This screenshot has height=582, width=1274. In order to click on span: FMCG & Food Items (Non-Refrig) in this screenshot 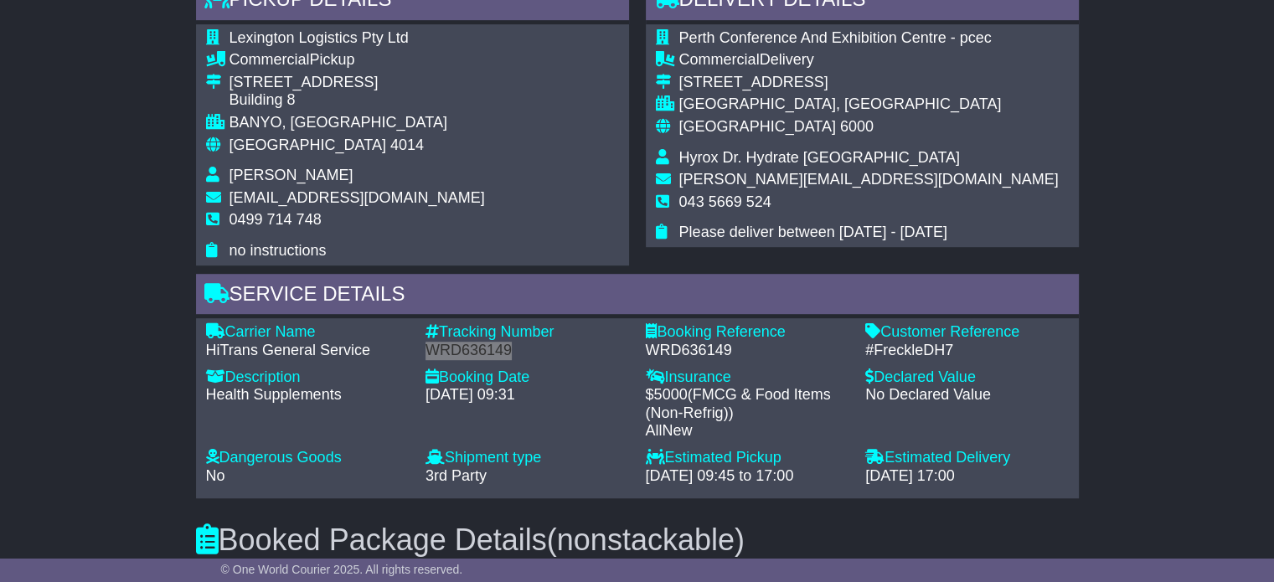, I will do `click(738, 404)`.